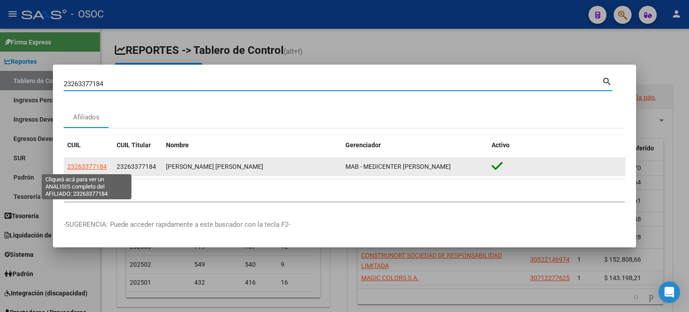 The width and height of the screenshot is (689, 312). I want to click on div: Afiliados, so click(86, 117).